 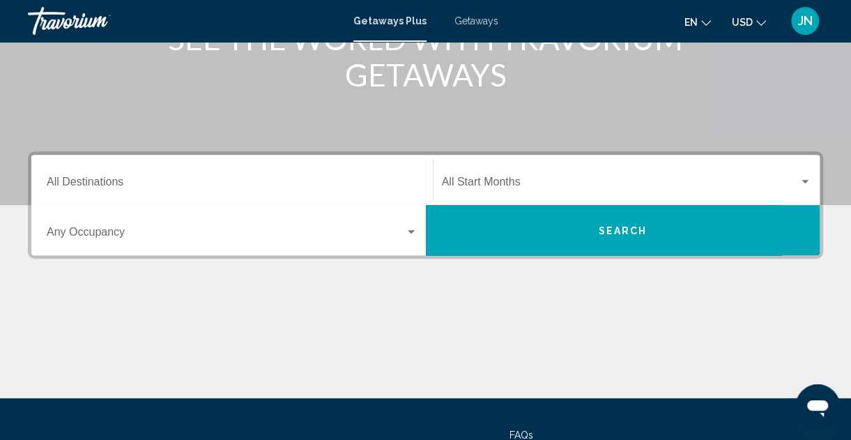 I want to click on span: JN, so click(x=805, y=21).